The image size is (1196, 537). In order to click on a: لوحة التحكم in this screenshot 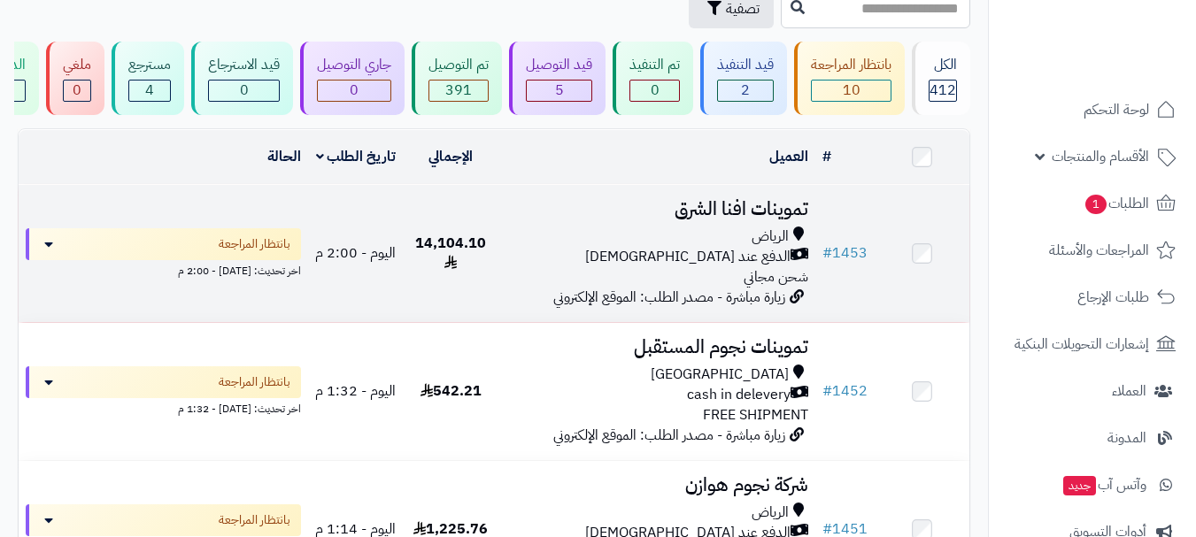, I will do `click(1092, 110)`.